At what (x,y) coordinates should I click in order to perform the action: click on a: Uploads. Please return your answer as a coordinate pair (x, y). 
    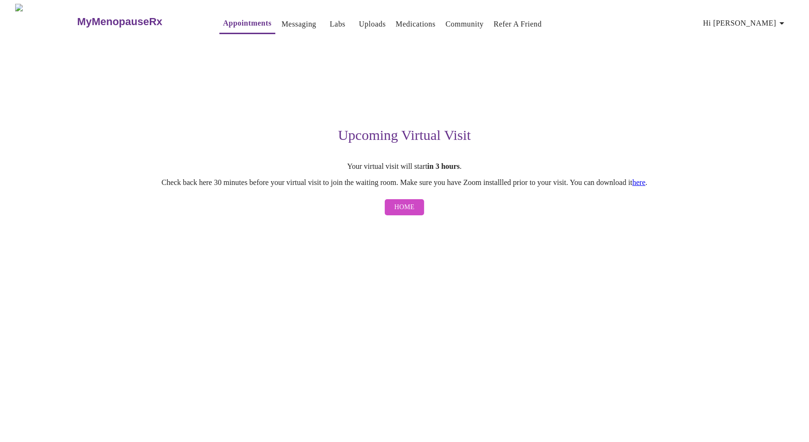
    Looking at the image, I should click on (372, 24).